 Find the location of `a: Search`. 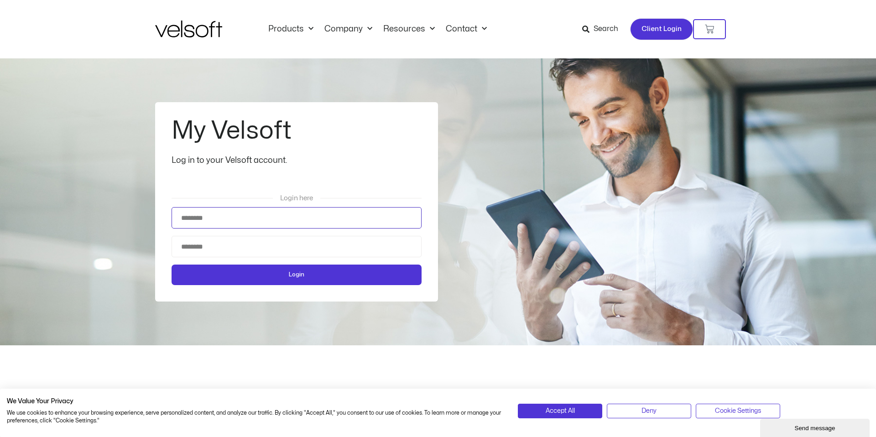

a: Search is located at coordinates (603, 29).